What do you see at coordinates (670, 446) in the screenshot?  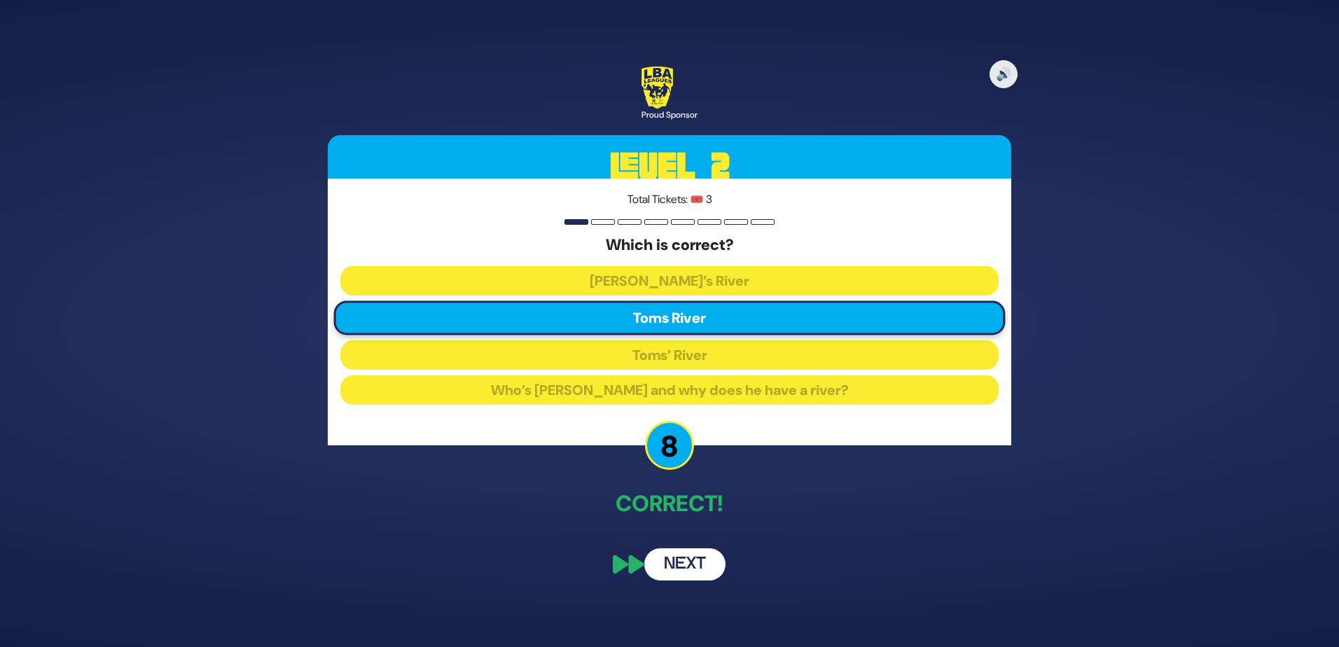 I see `p: 8` at bounding box center [670, 446].